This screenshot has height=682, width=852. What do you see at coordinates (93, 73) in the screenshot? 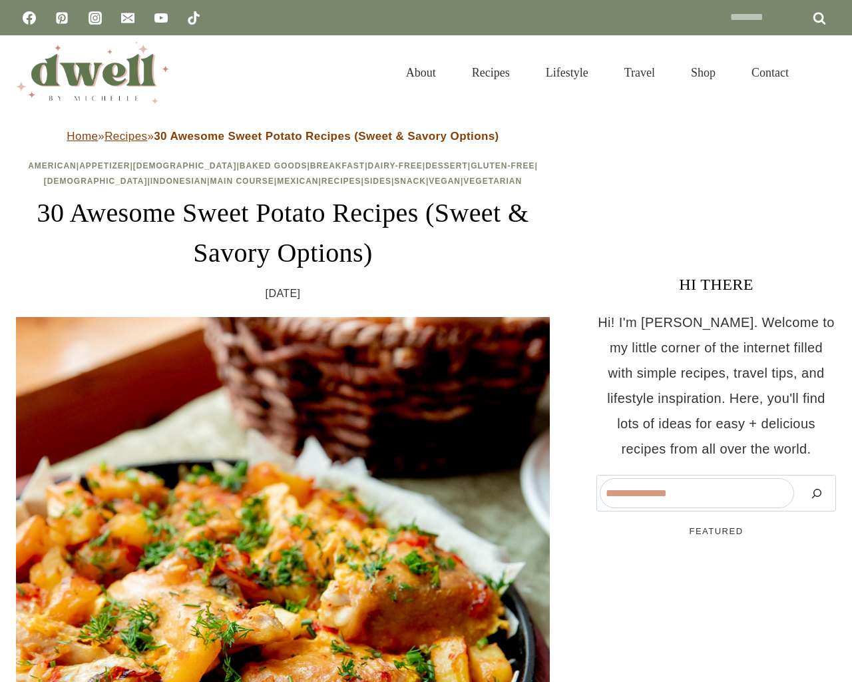
I see `a: DWELL by michelle` at bounding box center [93, 73].